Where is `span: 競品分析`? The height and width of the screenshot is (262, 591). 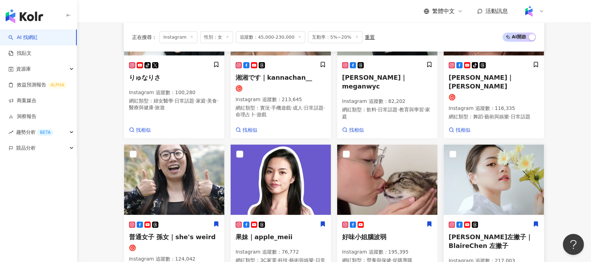 span: 競品分析 is located at coordinates (26, 148).